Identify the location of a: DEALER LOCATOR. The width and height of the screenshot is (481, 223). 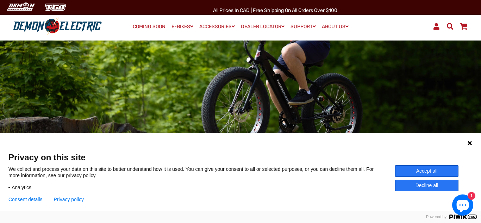
(262, 26).